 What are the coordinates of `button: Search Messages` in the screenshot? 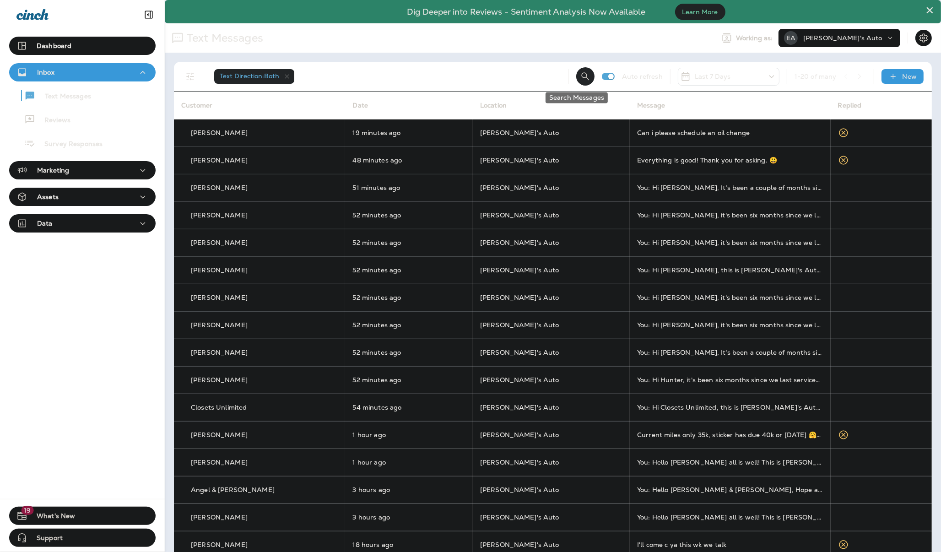 It's located at (585, 76).